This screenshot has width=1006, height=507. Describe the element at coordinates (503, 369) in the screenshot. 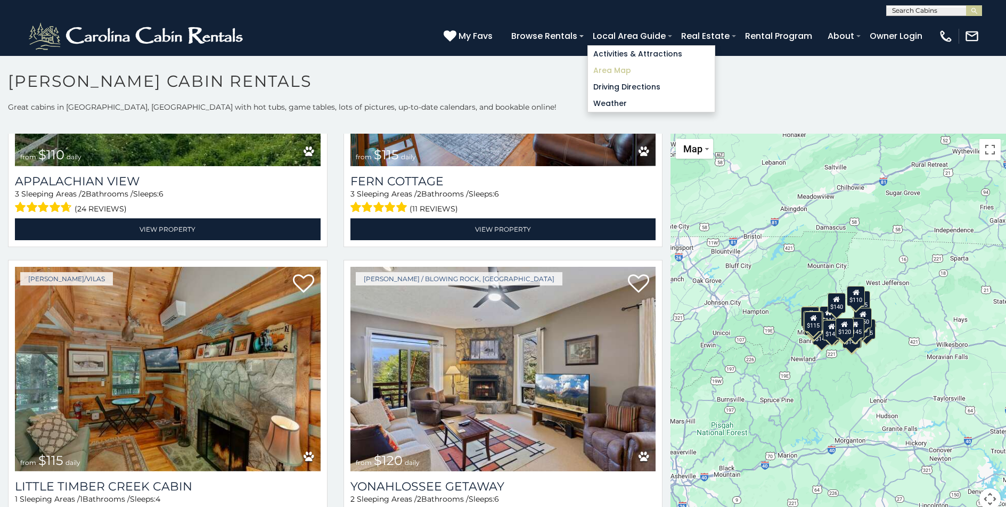

I see `a: Yonahlossee Getaway from $120 daily` at that location.